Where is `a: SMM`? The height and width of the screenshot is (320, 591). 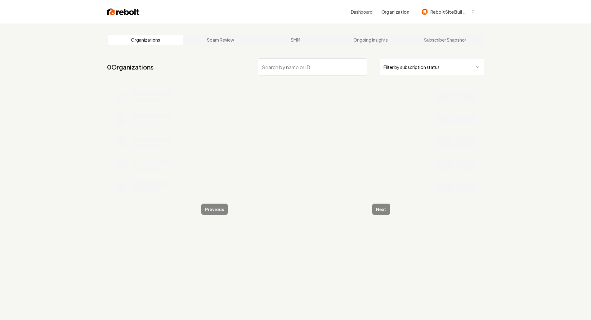
a: SMM is located at coordinates (296, 40).